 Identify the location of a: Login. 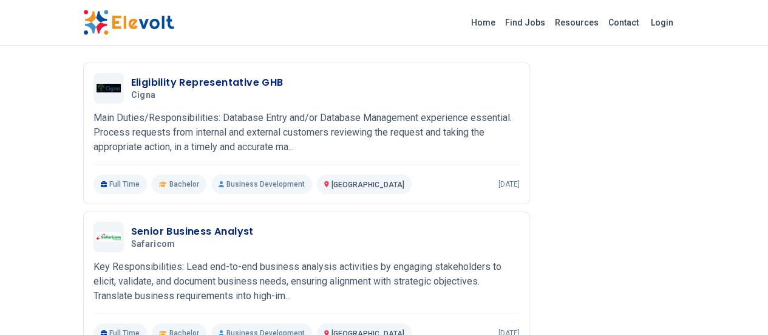
(662, 22).